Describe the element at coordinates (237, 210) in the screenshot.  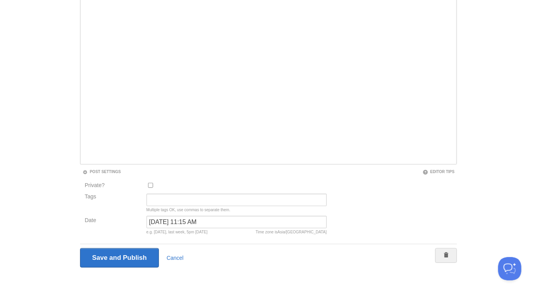
I see `div: Multiple tags OK, use commas to separate them.` at that location.